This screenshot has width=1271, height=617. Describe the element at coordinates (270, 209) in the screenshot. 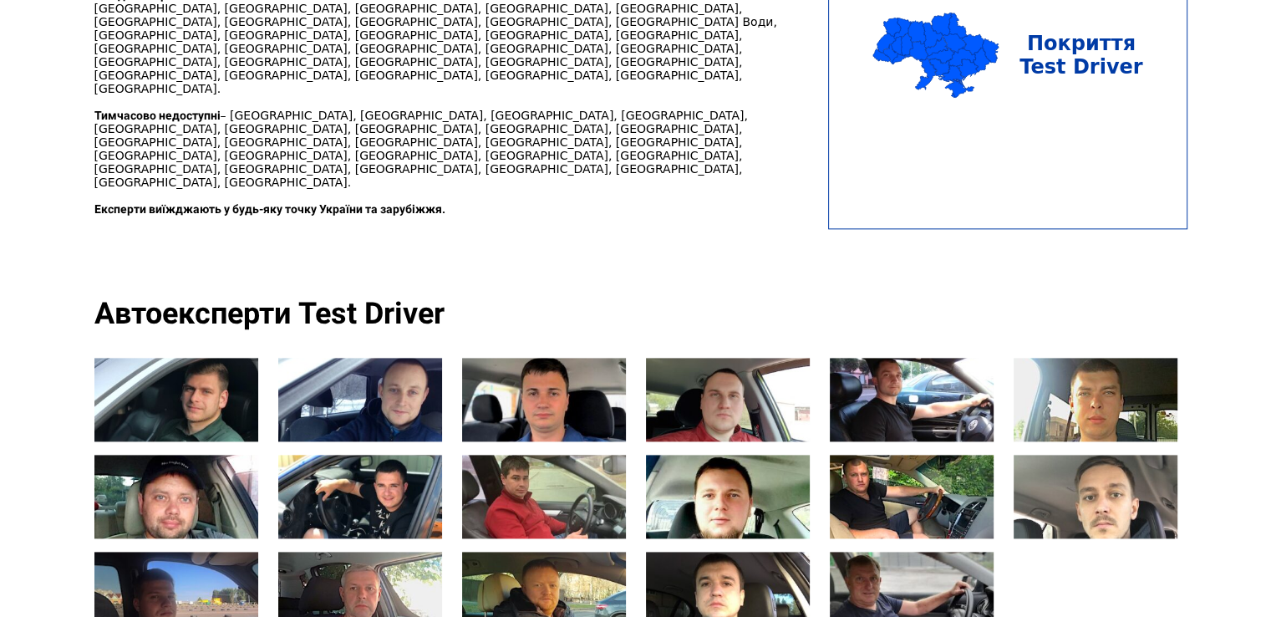

I see `strong: Експерти виїжджають у будь-яку точку України та зарубіжжя.` at that location.